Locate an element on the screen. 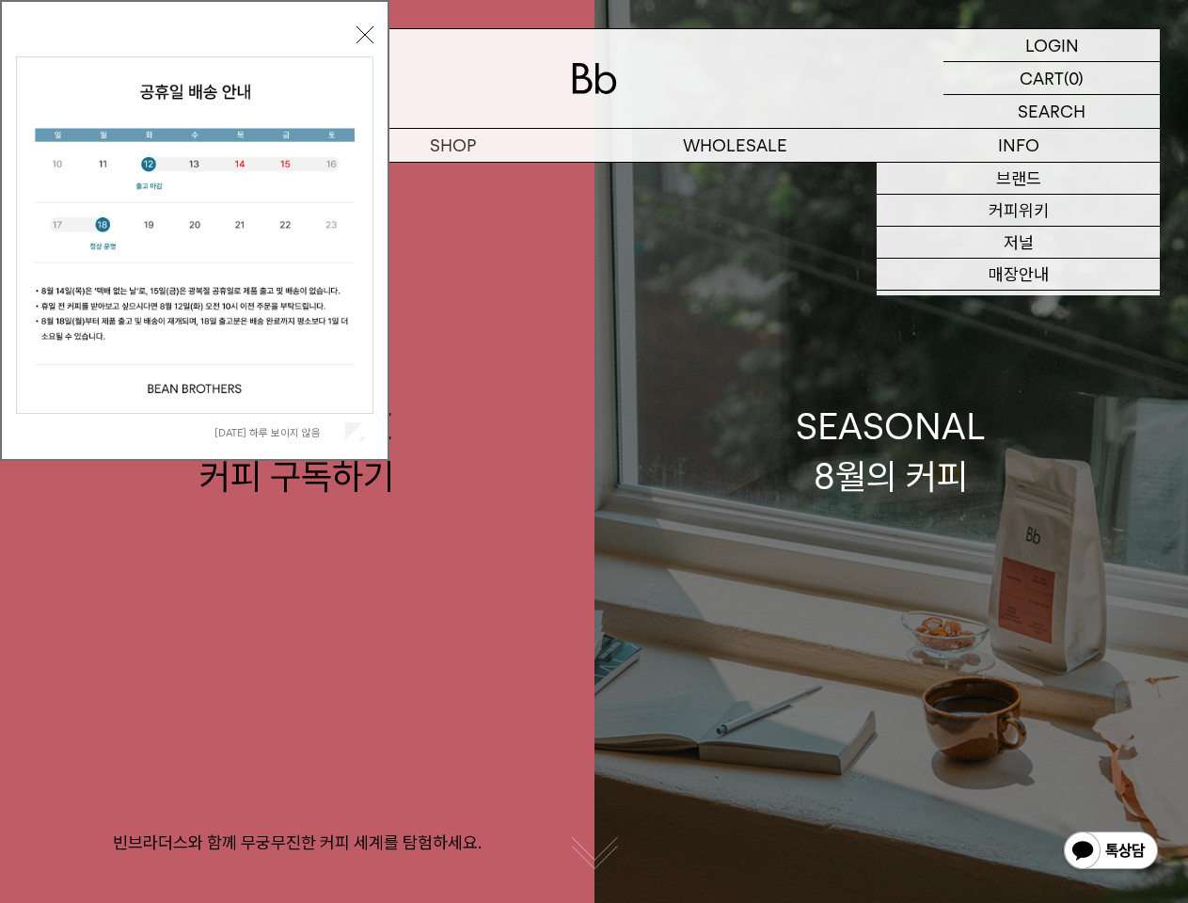 The width and height of the screenshot is (1188, 903). img: cb63d4bbb2e6550c365f227fdc69b27f_113810.jpg is located at coordinates (195, 235).